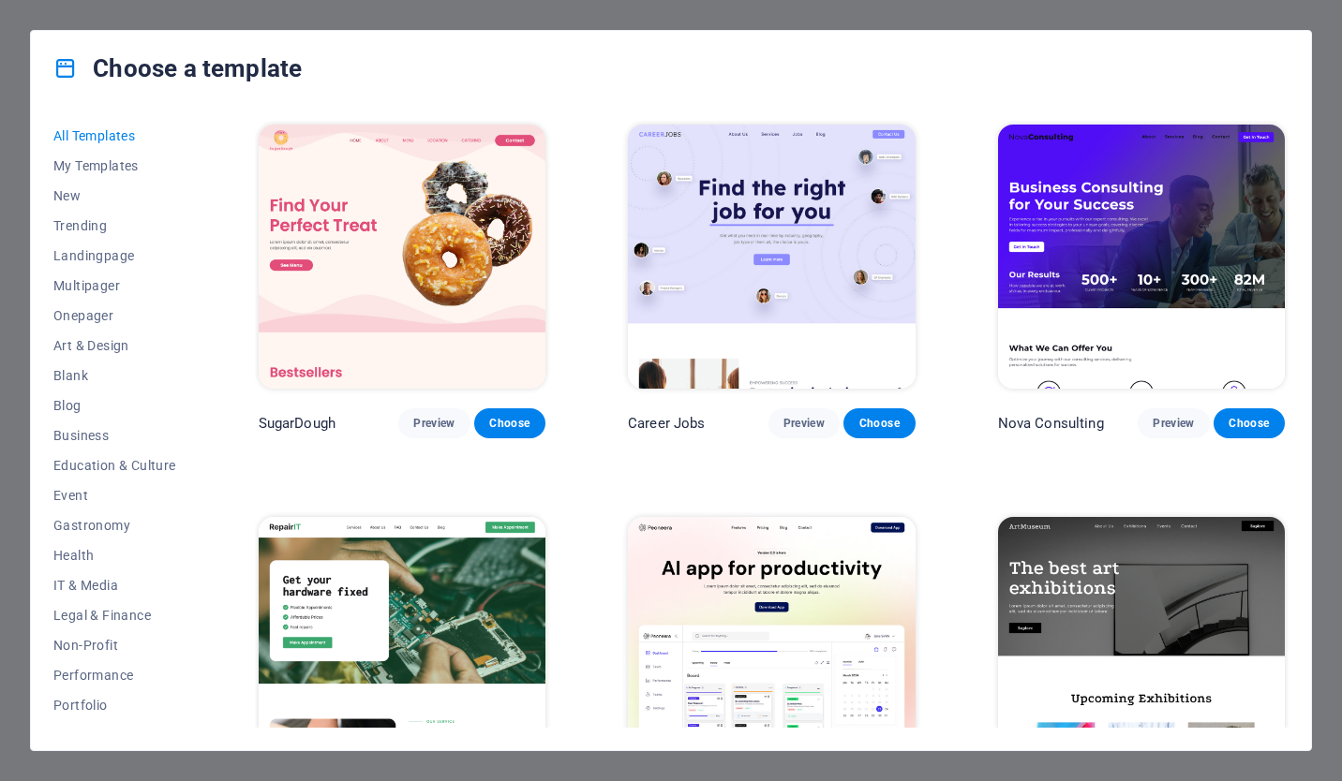 Image resolution: width=1342 pixels, height=781 pixels. Describe the element at coordinates (771, 649) in the screenshot. I see `img: Peoneera` at that location.